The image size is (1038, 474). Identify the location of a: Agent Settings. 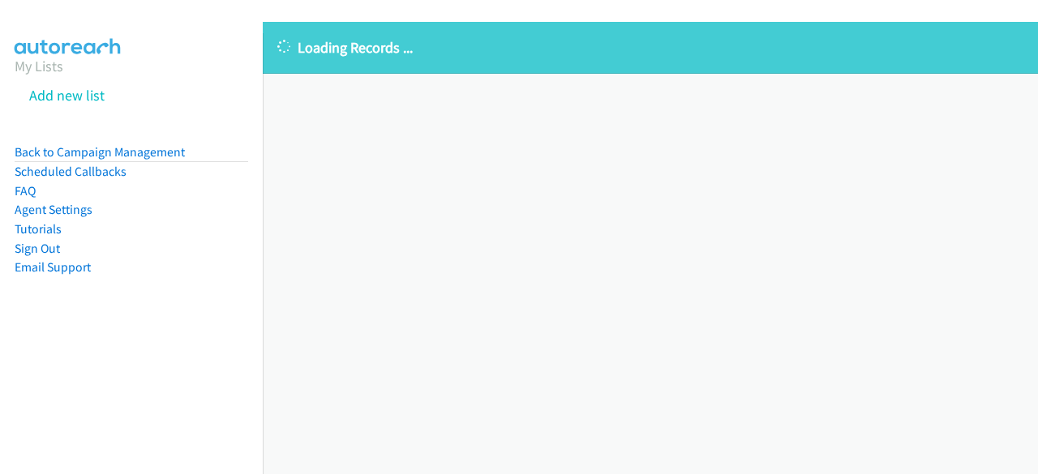
(54, 209).